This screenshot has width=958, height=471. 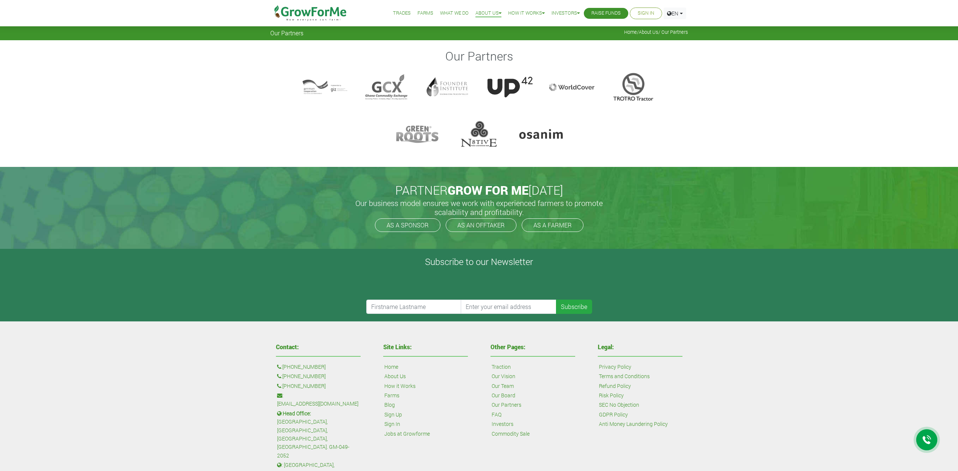 I want to click on h4: Other Pages:, so click(x=532, y=347).